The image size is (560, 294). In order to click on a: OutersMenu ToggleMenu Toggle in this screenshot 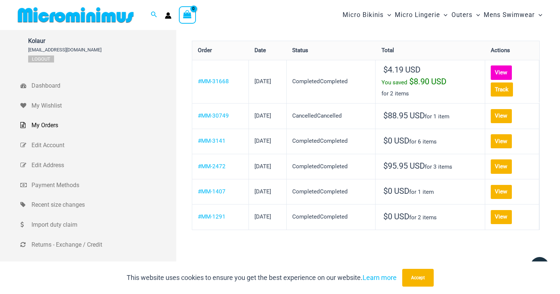, I will do `click(465, 15)`.